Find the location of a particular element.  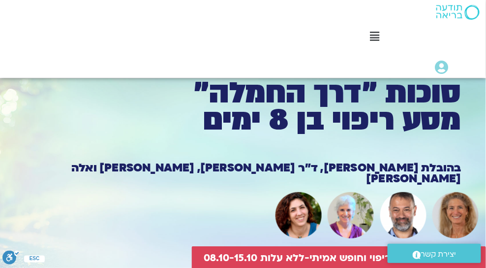

img: תודעה בריאה is located at coordinates (458, 12).